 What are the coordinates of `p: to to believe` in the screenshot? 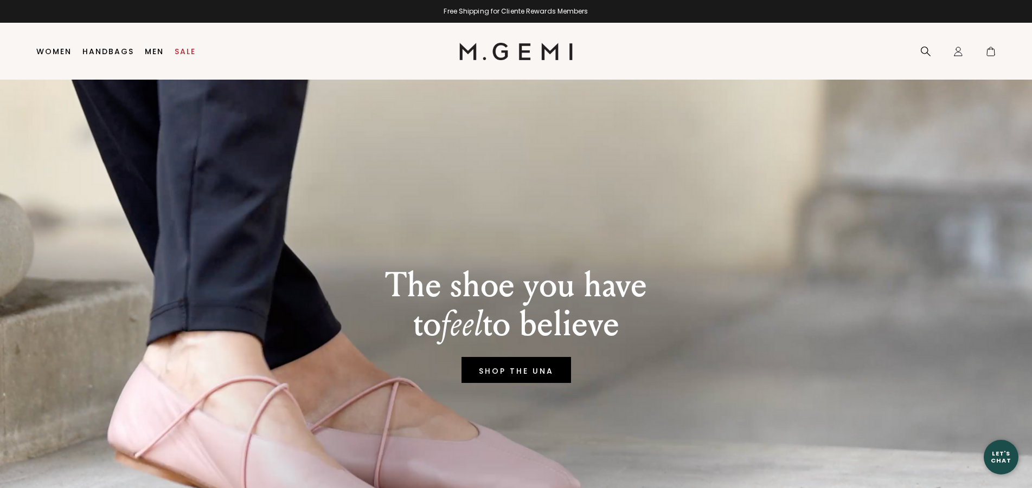 It's located at (516, 325).